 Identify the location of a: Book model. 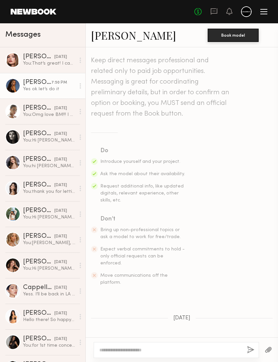
(233, 35).